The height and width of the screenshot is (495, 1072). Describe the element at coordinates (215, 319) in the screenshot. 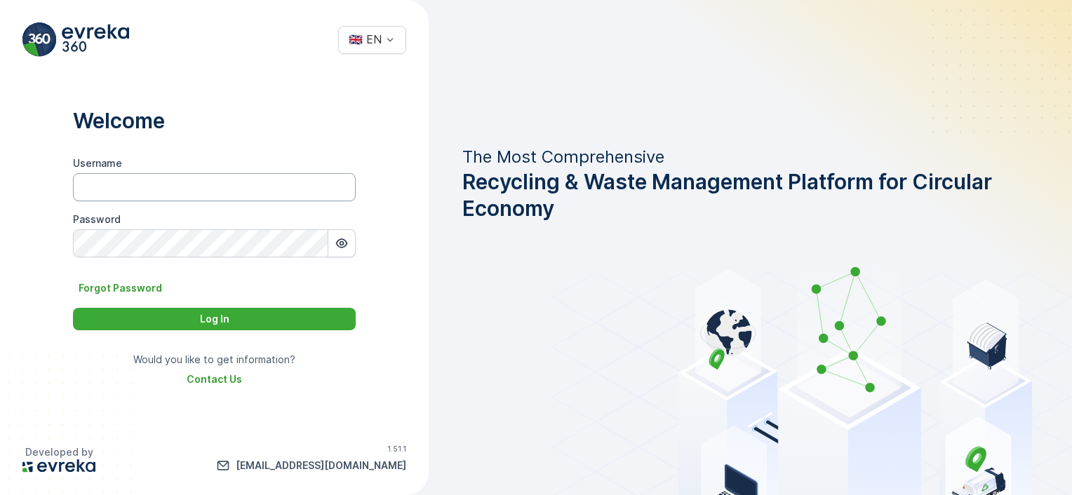

I see `p: Log In` at that location.